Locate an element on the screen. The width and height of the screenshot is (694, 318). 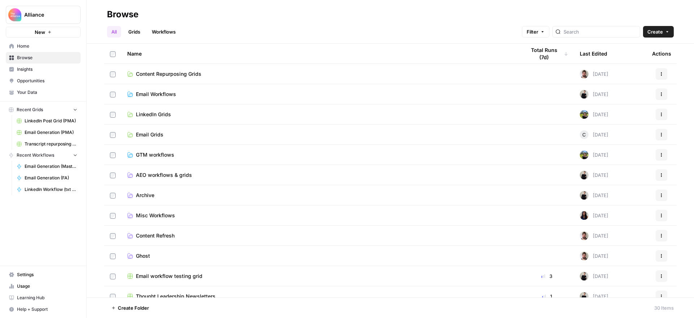
div: 3 is located at coordinates (547, 277).